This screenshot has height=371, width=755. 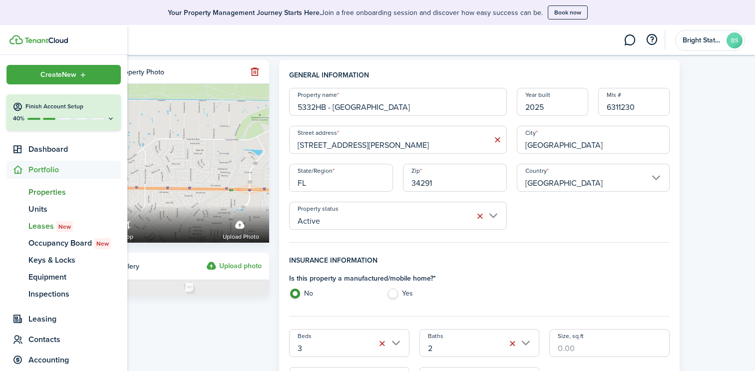 I want to click on span: Leases, so click(x=74, y=226).